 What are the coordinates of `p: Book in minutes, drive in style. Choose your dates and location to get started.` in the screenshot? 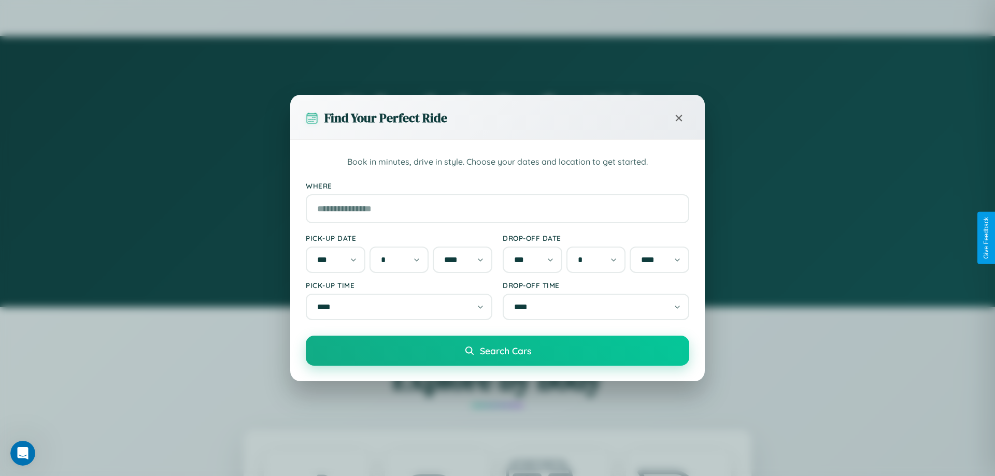 It's located at (497, 162).